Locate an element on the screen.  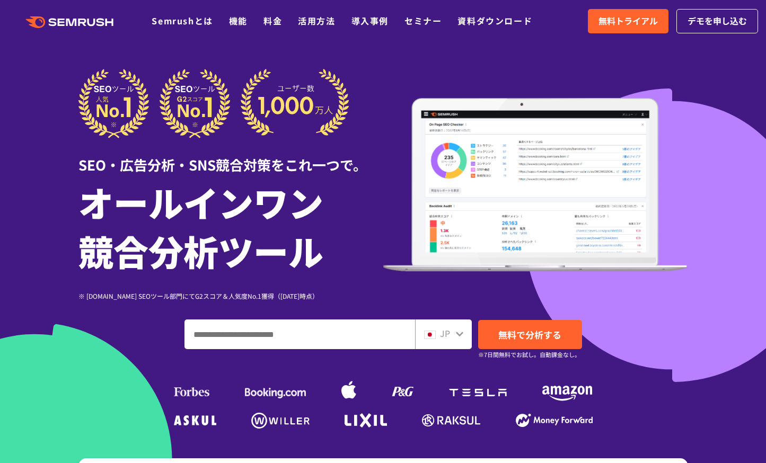
a: 無料で分析する is located at coordinates (530, 334).